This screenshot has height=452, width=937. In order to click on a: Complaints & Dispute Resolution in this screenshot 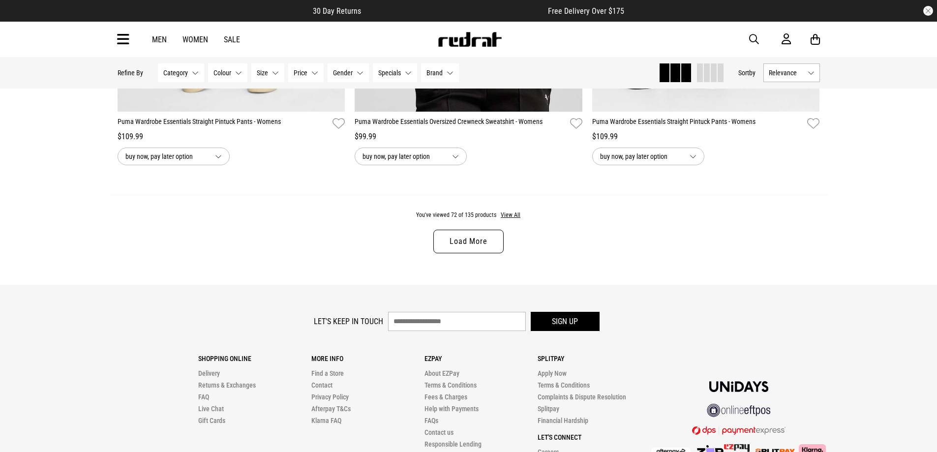, I will do `click(582, 397)`.